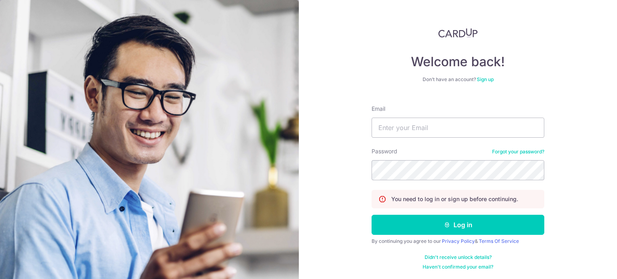 This screenshot has height=279, width=617. I want to click on label: Password, so click(384, 151).